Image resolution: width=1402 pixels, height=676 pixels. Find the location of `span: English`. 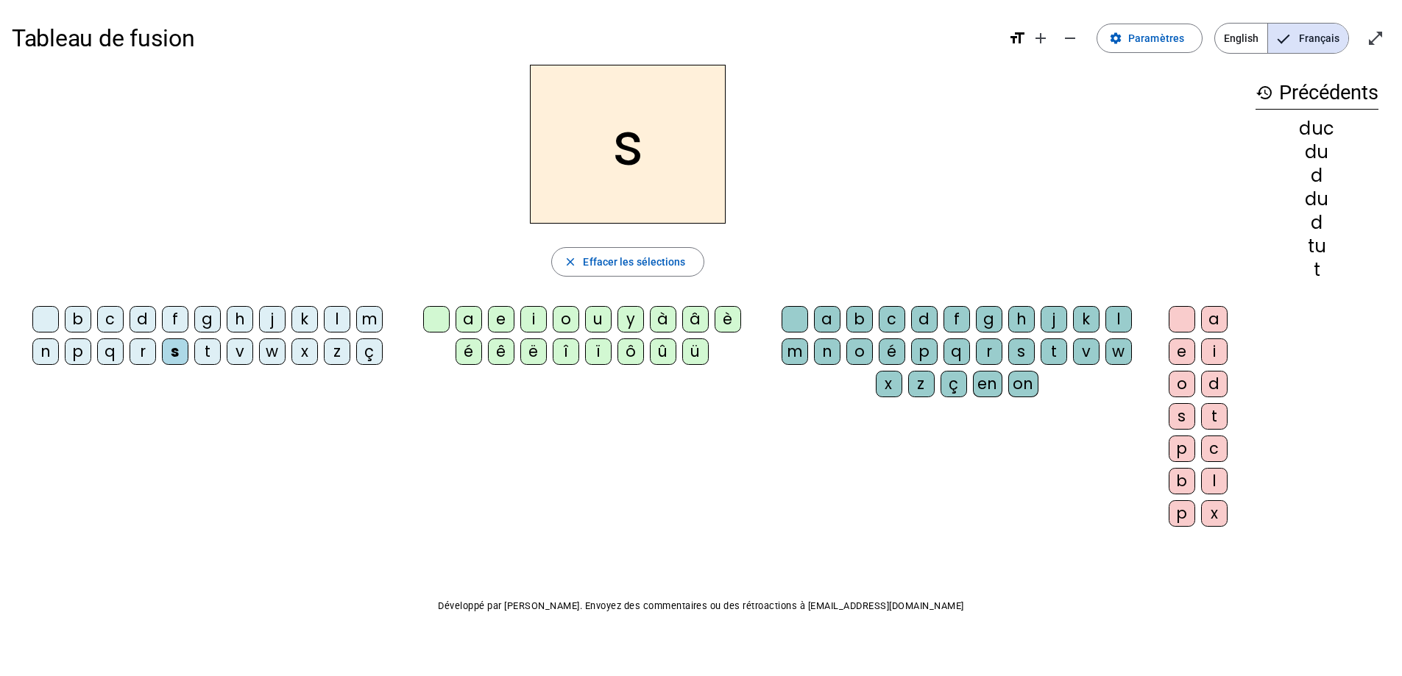

span: English is located at coordinates (1241, 38).